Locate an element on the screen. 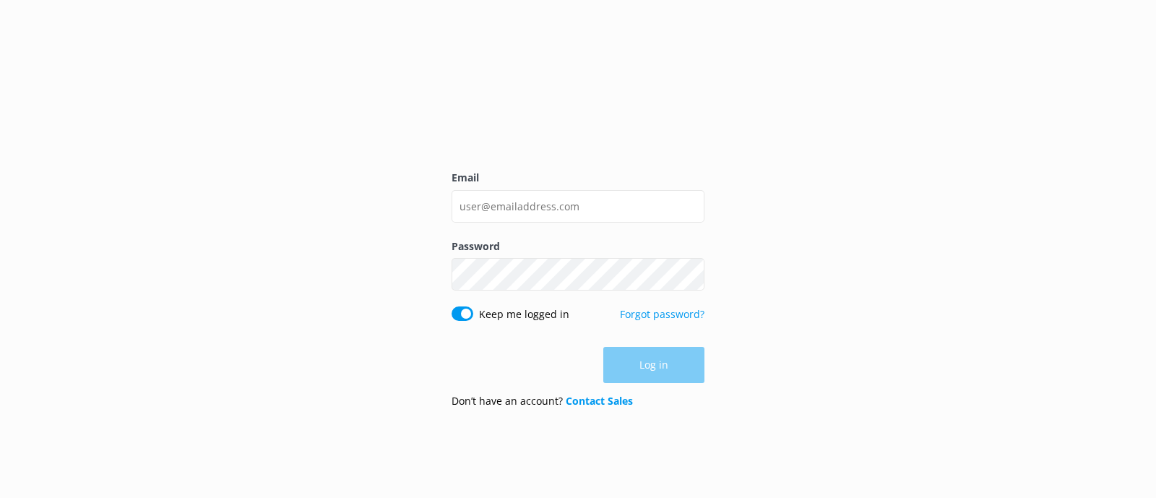 This screenshot has width=1156, height=498. label: Password is located at coordinates (578, 246).